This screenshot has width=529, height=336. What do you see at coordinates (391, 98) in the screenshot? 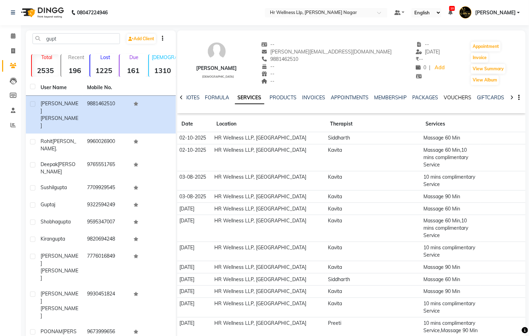
I see `a: MEMBERSHIP` at bounding box center [391, 98].